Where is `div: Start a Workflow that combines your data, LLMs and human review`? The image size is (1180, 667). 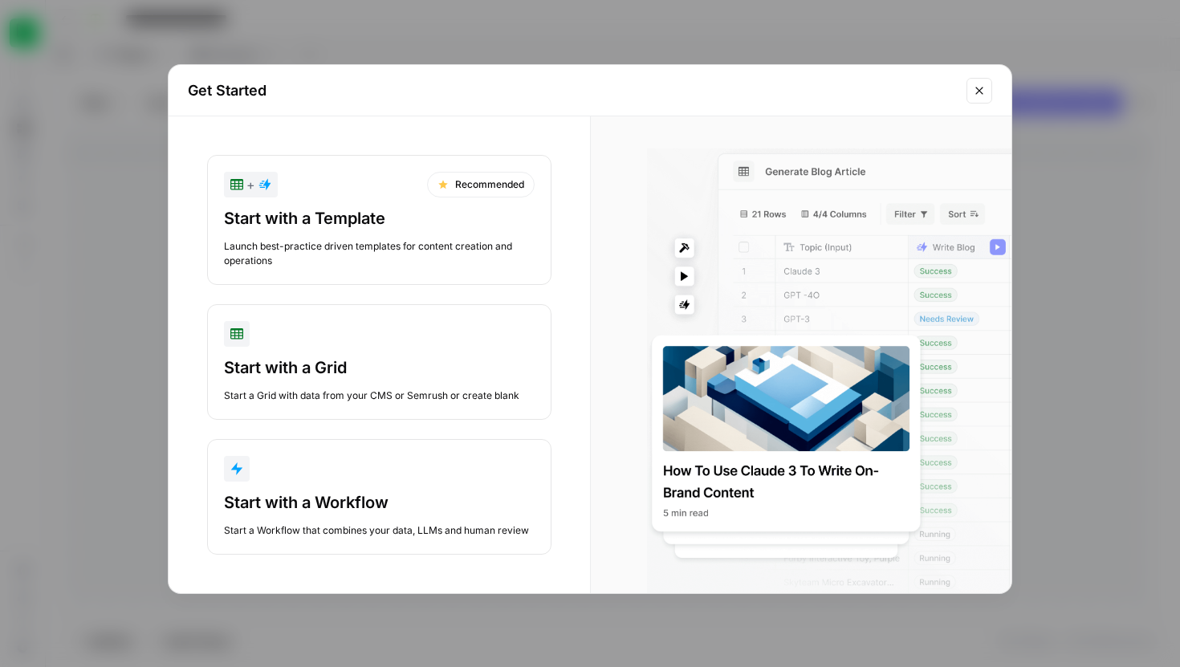
div: Start a Workflow that combines your data, LLMs and human review is located at coordinates (379, 530).